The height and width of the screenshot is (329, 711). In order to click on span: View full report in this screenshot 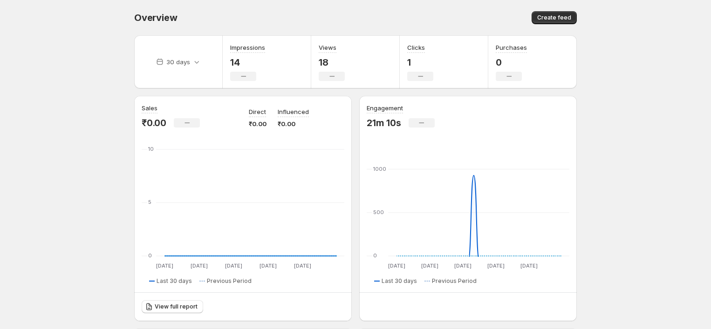, I will do `click(176, 307)`.